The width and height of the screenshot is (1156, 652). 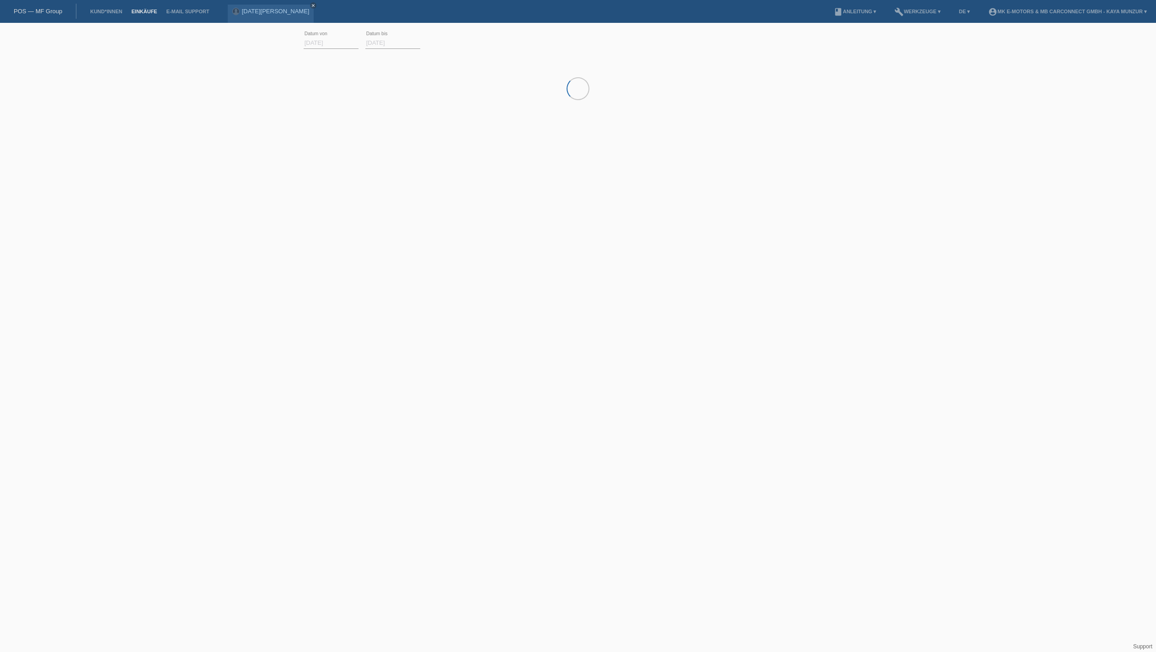 What do you see at coordinates (1067, 11) in the screenshot?
I see `a: account_circleMK E-MOTORS & MB CarConnect GmbH - Kaya Munzur ▾` at bounding box center [1067, 11].